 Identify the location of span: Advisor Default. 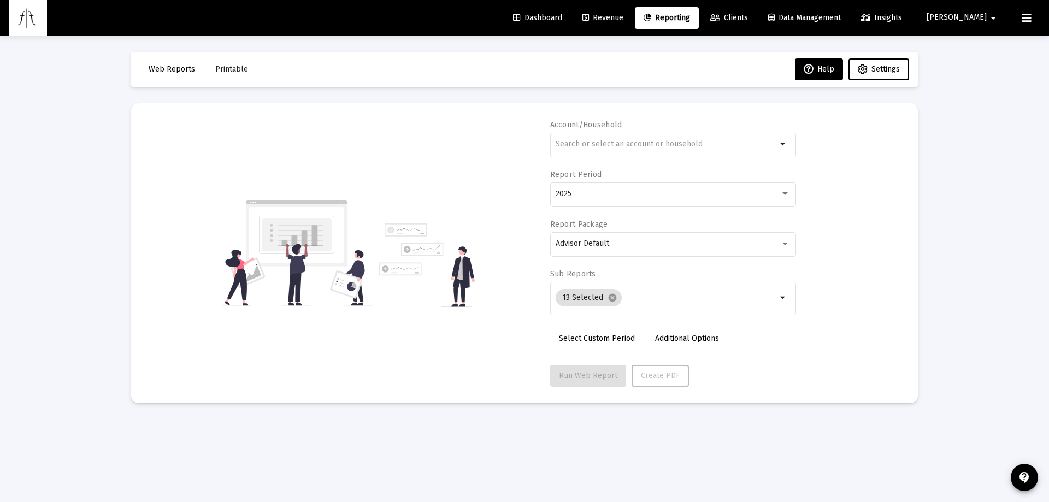
(583, 243).